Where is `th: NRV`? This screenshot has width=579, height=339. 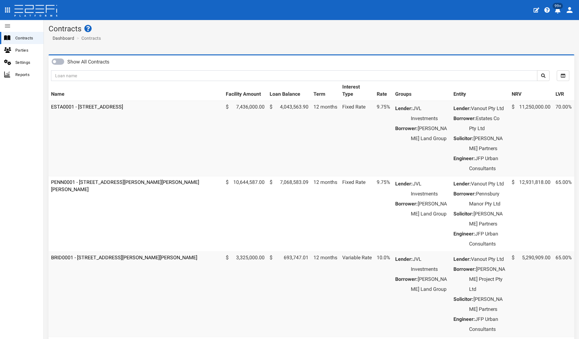
th: NRV is located at coordinates (531, 91).